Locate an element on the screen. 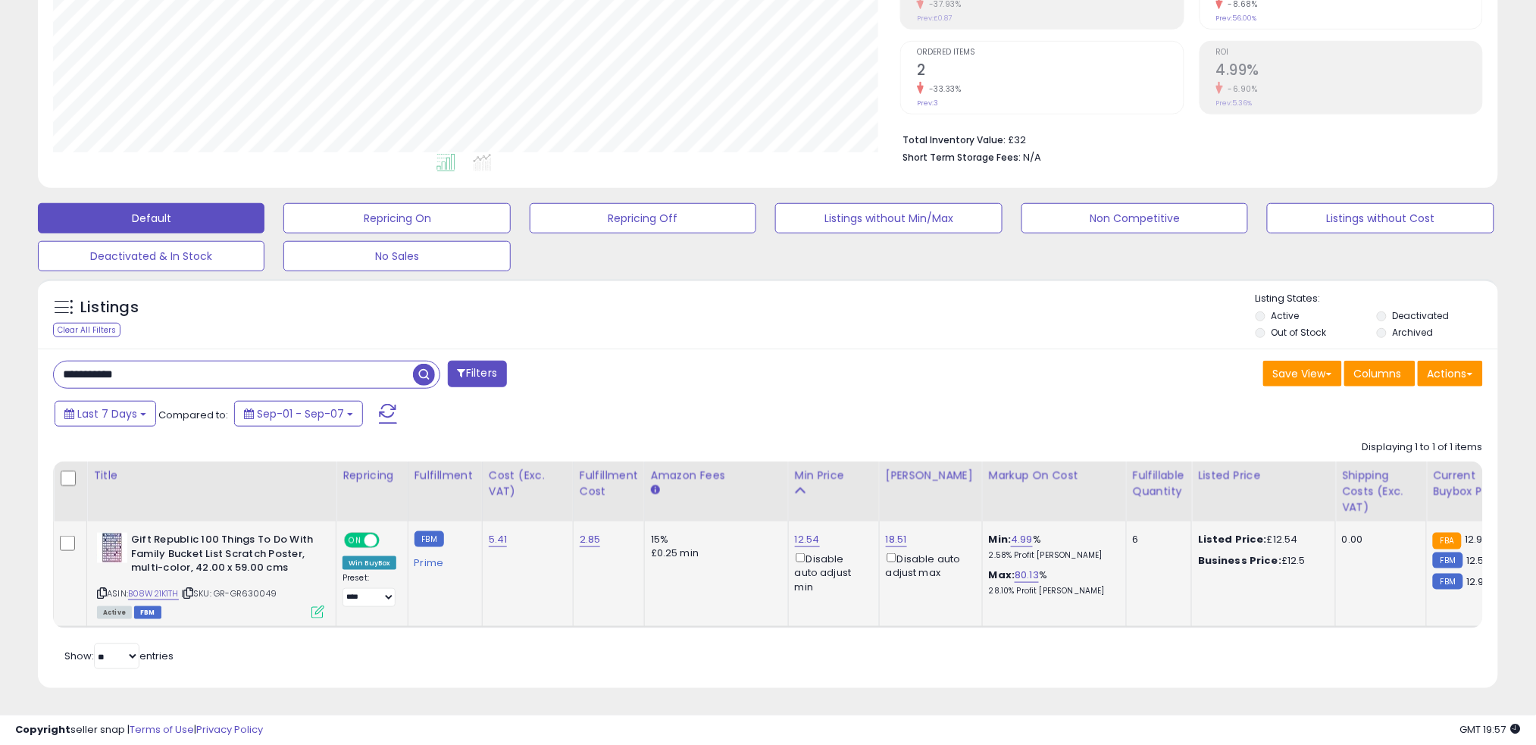 This screenshot has width=1536, height=745. div: Cost (Exc. VAT) is located at coordinates (528, 484).